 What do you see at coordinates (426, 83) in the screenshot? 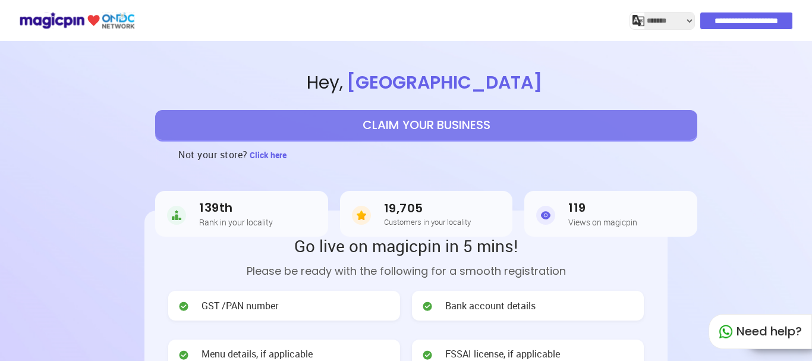
I see `span: Hey ,` at bounding box center [426, 83].